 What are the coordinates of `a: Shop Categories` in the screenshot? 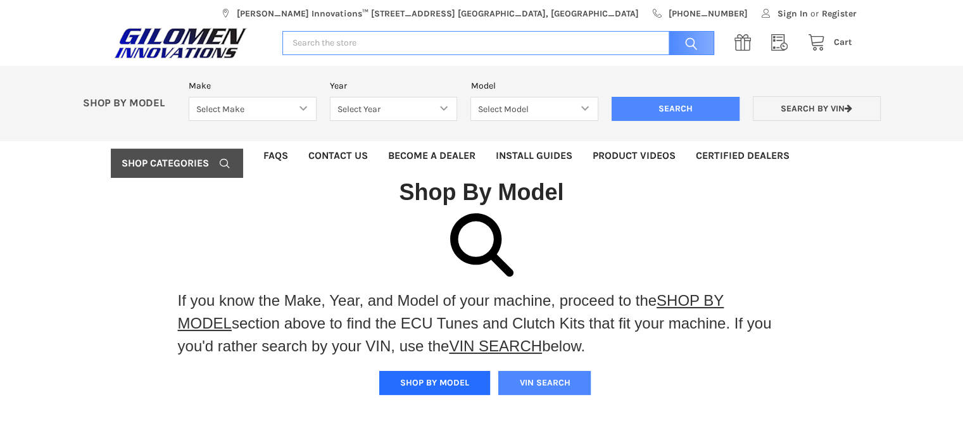 It's located at (177, 163).